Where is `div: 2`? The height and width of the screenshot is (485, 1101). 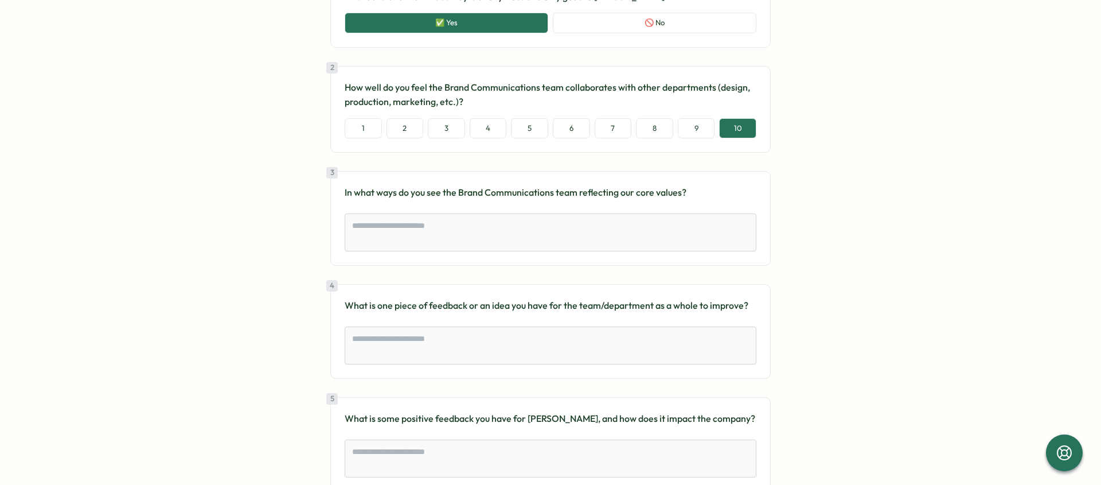 div: 2 is located at coordinates (332, 68).